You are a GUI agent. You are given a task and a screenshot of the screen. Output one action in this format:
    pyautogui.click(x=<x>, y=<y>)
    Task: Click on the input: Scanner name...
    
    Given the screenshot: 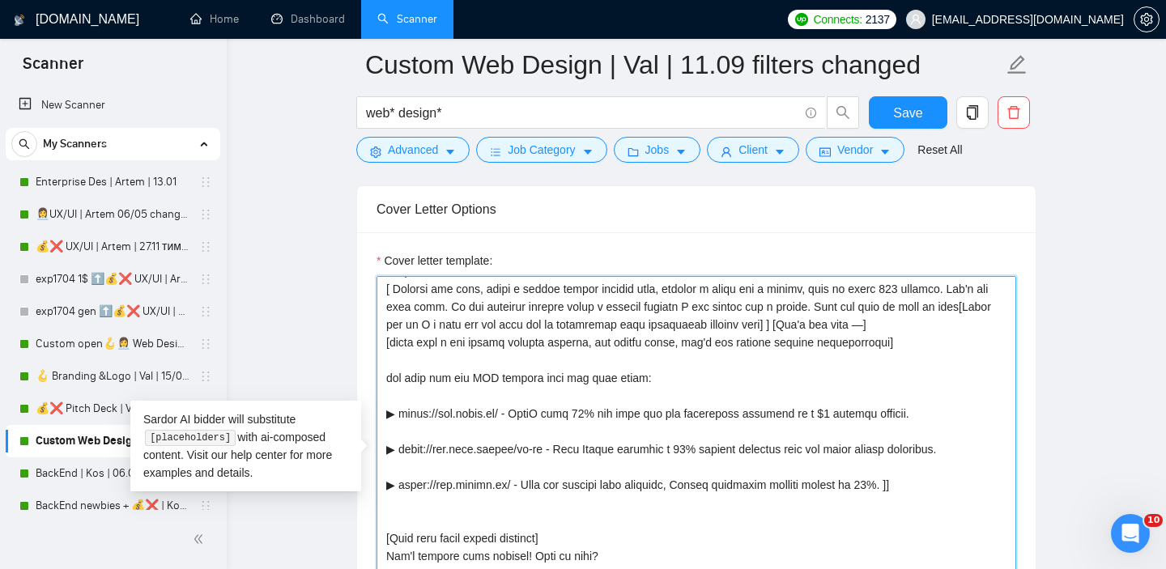 What is the action you would take?
    pyautogui.click(x=684, y=65)
    